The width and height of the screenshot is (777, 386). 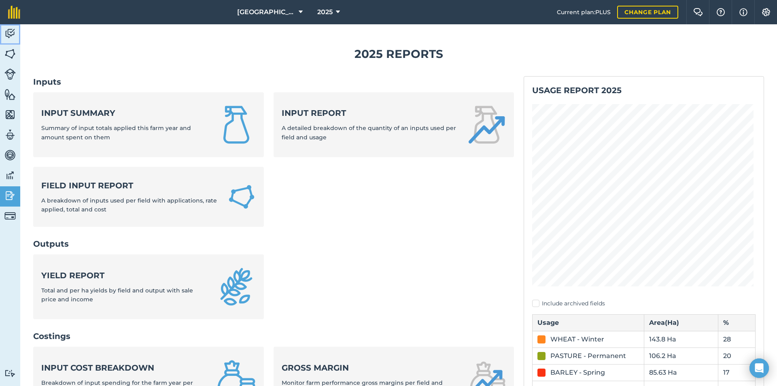 What do you see at coordinates (274, 82) in the screenshot?
I see `h2: Inputs` at bounding box center [274, 82].